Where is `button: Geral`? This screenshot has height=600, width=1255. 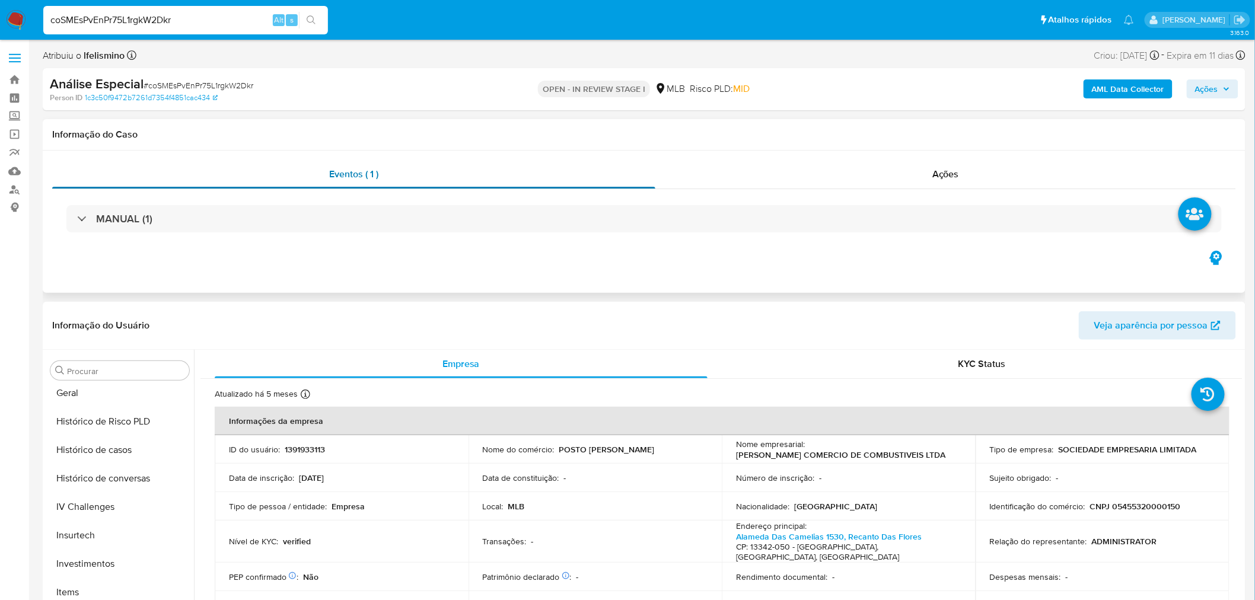
button: Geral is located at coordinates (120, 393).